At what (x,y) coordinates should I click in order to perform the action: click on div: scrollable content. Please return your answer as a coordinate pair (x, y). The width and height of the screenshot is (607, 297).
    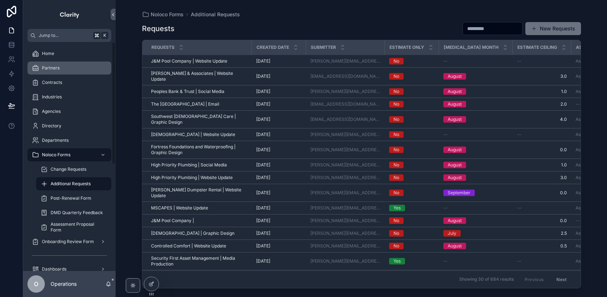
    Looking at the image, I should click on (69, 156).